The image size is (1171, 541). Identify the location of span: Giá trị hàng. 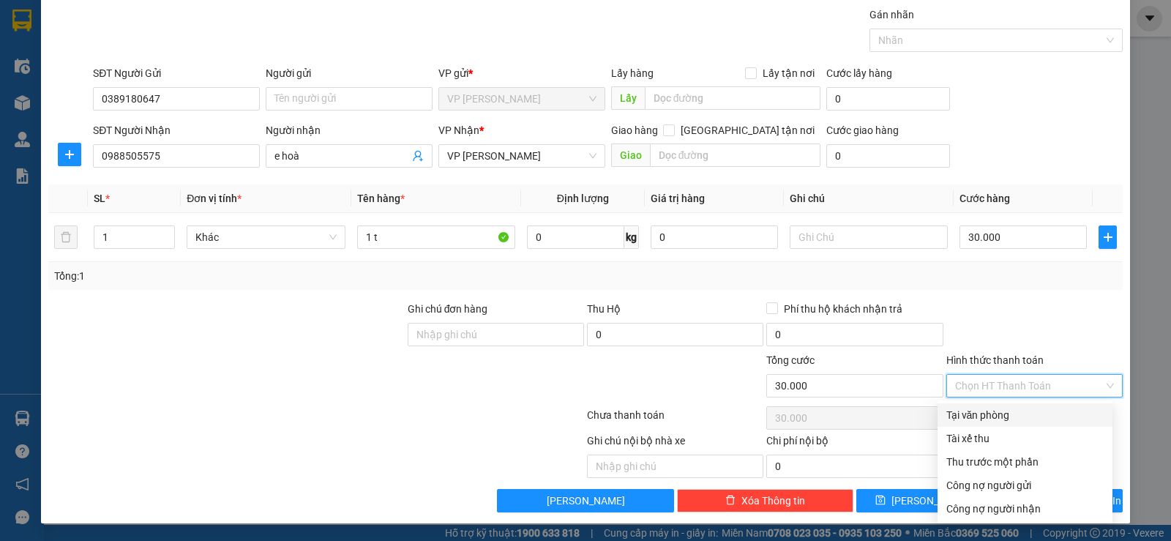
(678, 198).